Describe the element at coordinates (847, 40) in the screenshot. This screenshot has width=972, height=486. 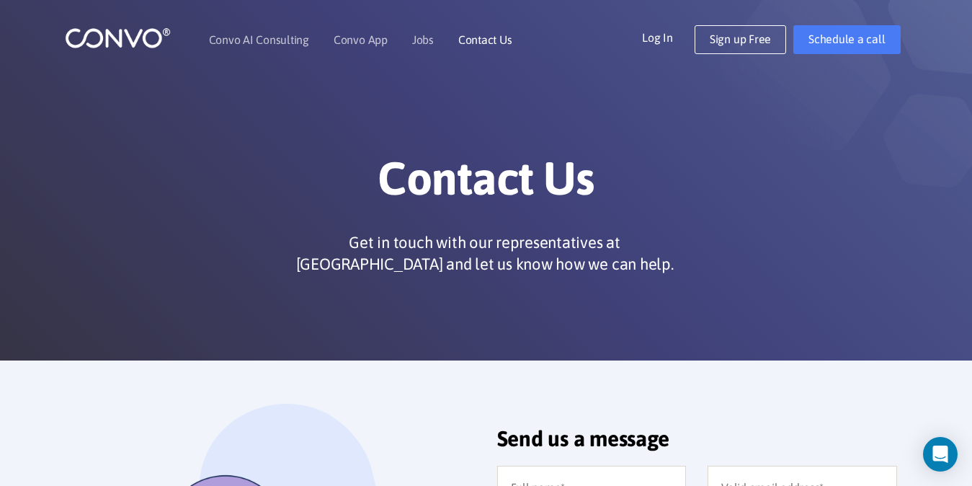
I see `a: Schedule a call` at that location.